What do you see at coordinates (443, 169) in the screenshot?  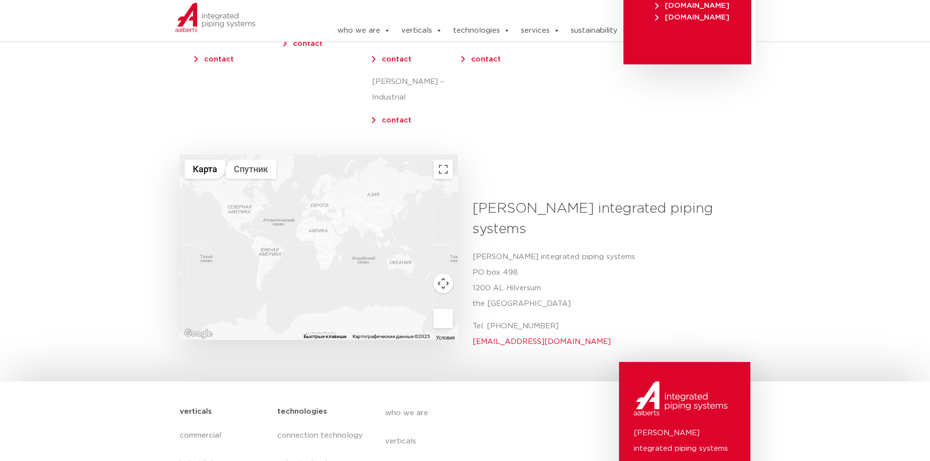 I see `button: Включить полноэкранный режим` at bounding box center [443, 169].